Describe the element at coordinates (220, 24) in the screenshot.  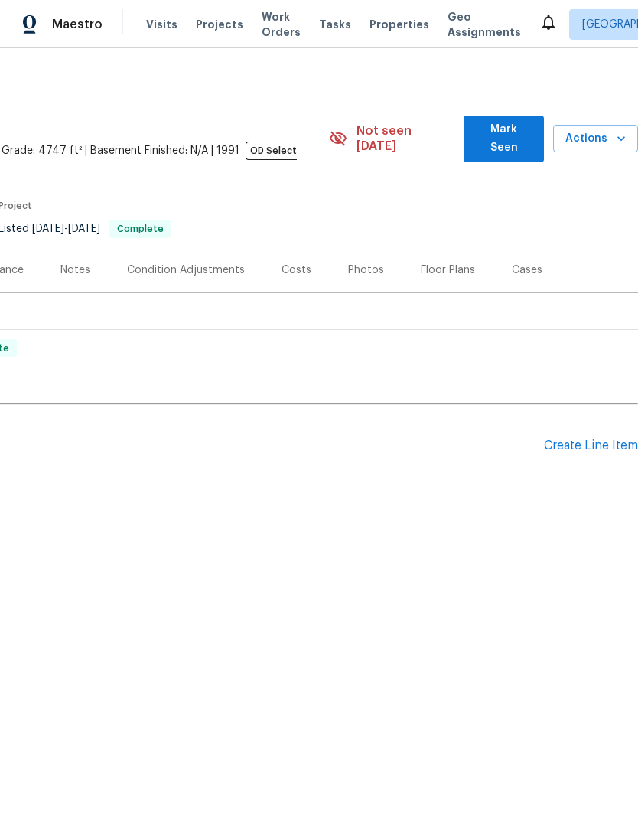
I see `span: Projects` at that location.